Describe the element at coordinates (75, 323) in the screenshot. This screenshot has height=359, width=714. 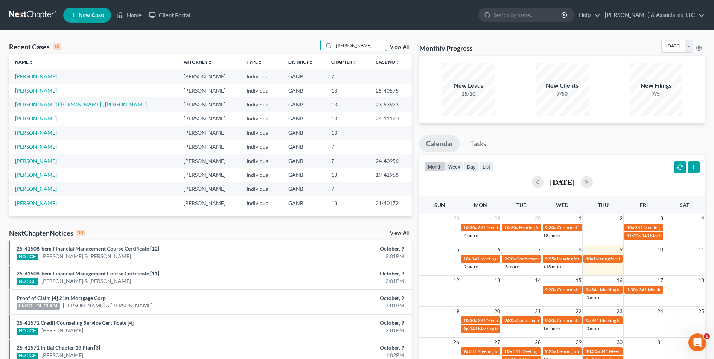
I see `a: 25-41571 Credit Counseling Service Certificate [4]` at that location.